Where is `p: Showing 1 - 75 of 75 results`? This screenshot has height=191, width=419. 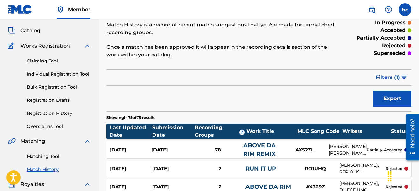
p: Showing 1 - 75 of 75 results is located at coordinates (131, 117).